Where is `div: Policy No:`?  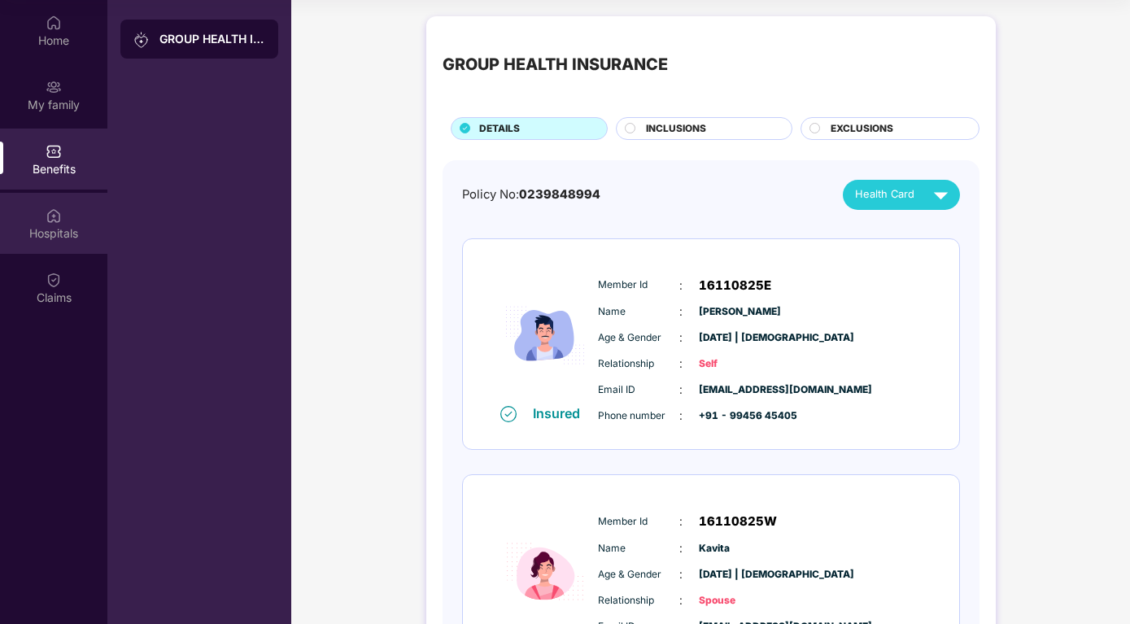
div: Policy No: is located at coordinates (531, 194).